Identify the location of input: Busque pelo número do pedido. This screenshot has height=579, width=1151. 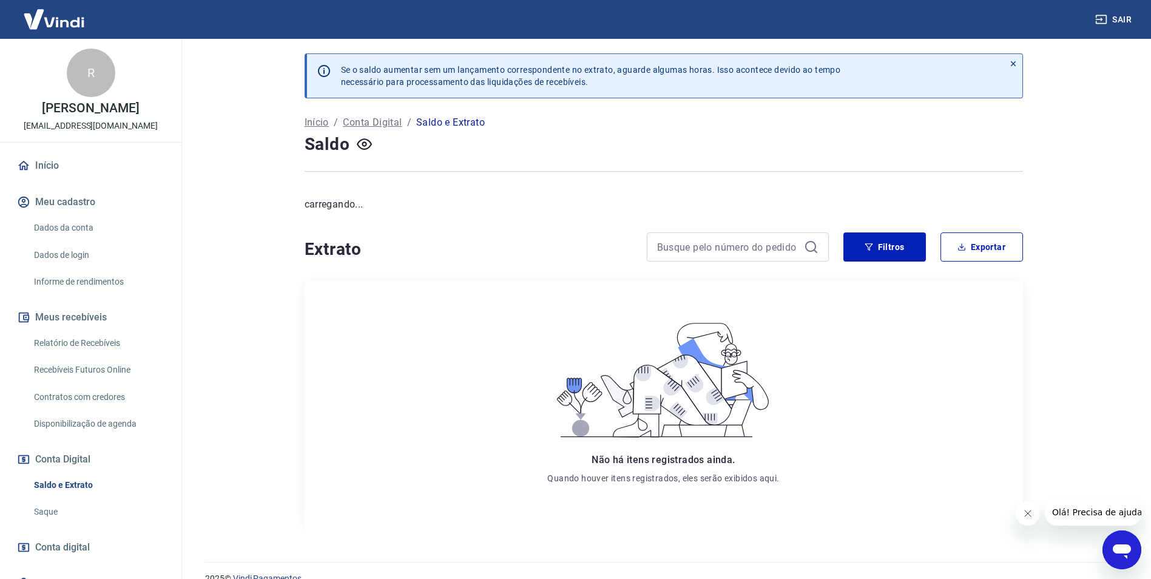
(728, 247).